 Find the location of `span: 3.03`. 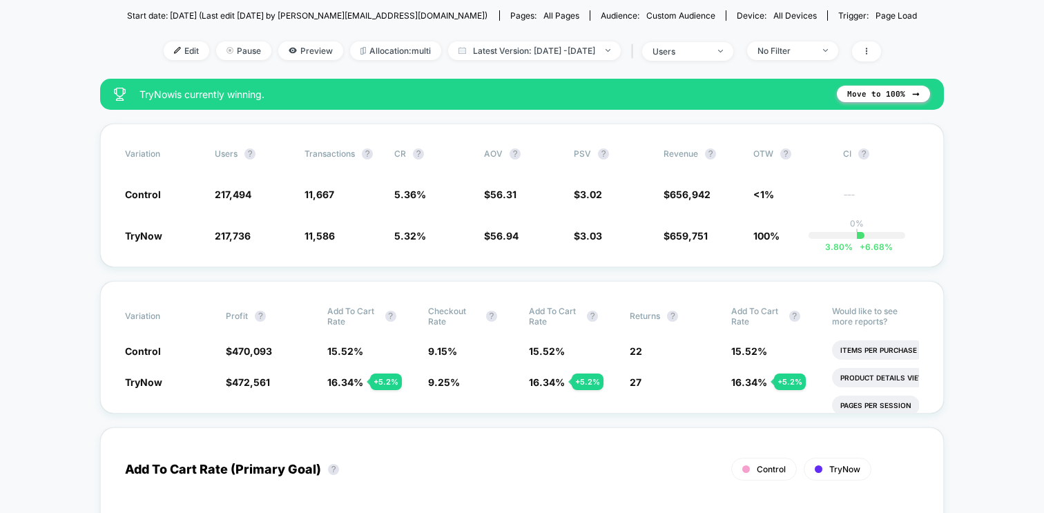

span: 3.03 is located at coordinates (591, 235).